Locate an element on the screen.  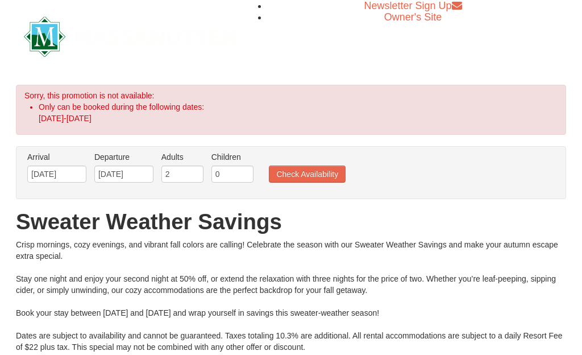
label: Children is located at coordinates (233, 157).